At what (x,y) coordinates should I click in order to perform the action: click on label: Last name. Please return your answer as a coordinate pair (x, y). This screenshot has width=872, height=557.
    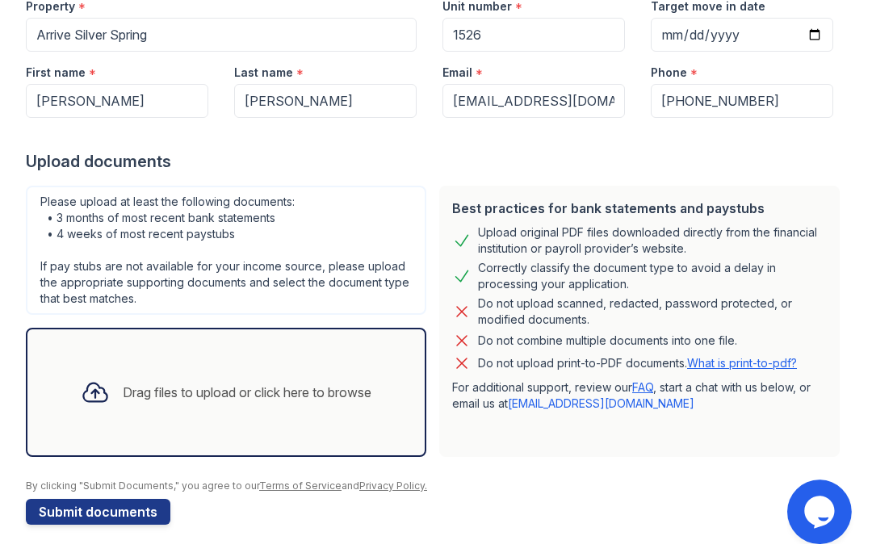
    Looking at the image, I should click on (263, 73).